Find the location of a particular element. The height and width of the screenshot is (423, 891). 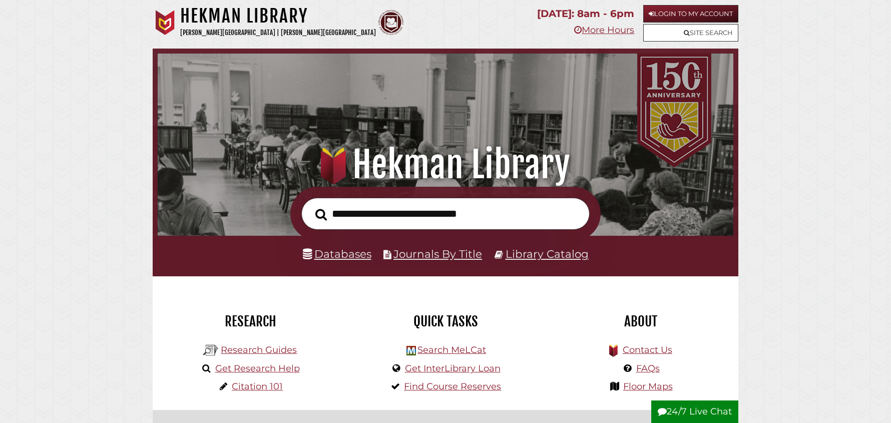

h2: Quick Tasks is located at coordinates (446, 321).